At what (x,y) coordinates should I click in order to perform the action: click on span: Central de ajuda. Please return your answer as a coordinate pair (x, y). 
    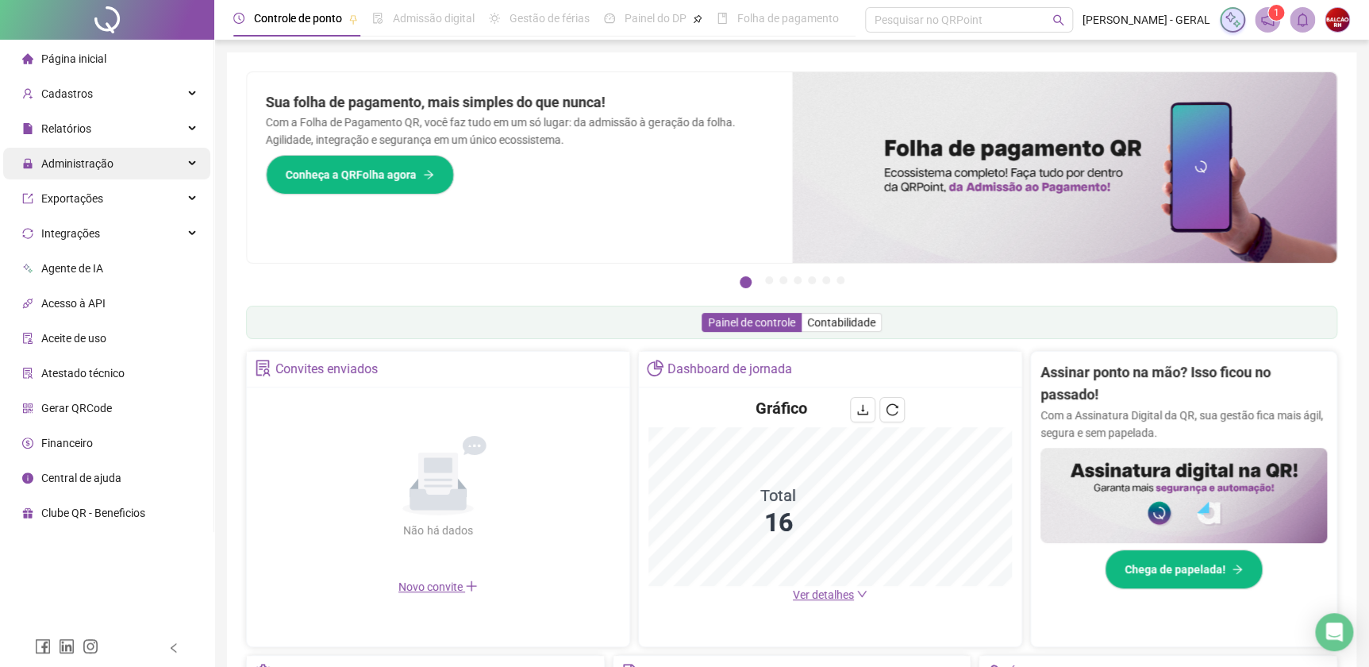
    Looking at the image, I should click on (81, 478).